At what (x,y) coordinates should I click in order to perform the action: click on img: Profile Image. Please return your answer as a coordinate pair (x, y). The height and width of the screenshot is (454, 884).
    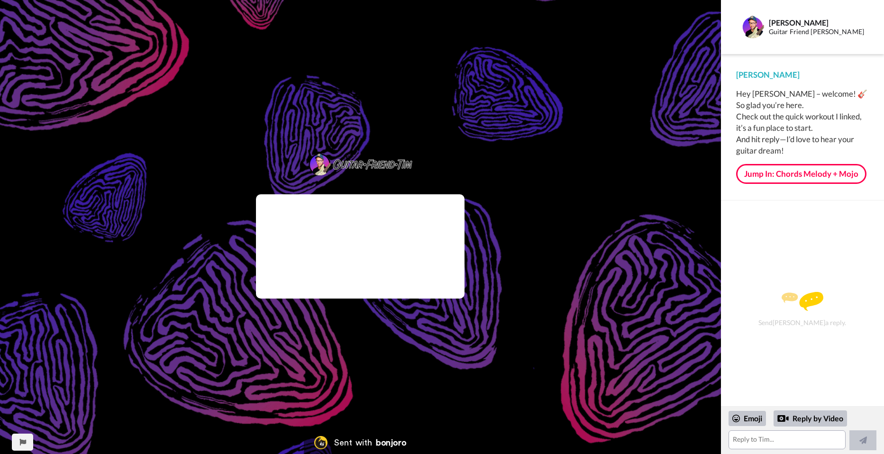
    Looking at the image, I should click on (752, 27).